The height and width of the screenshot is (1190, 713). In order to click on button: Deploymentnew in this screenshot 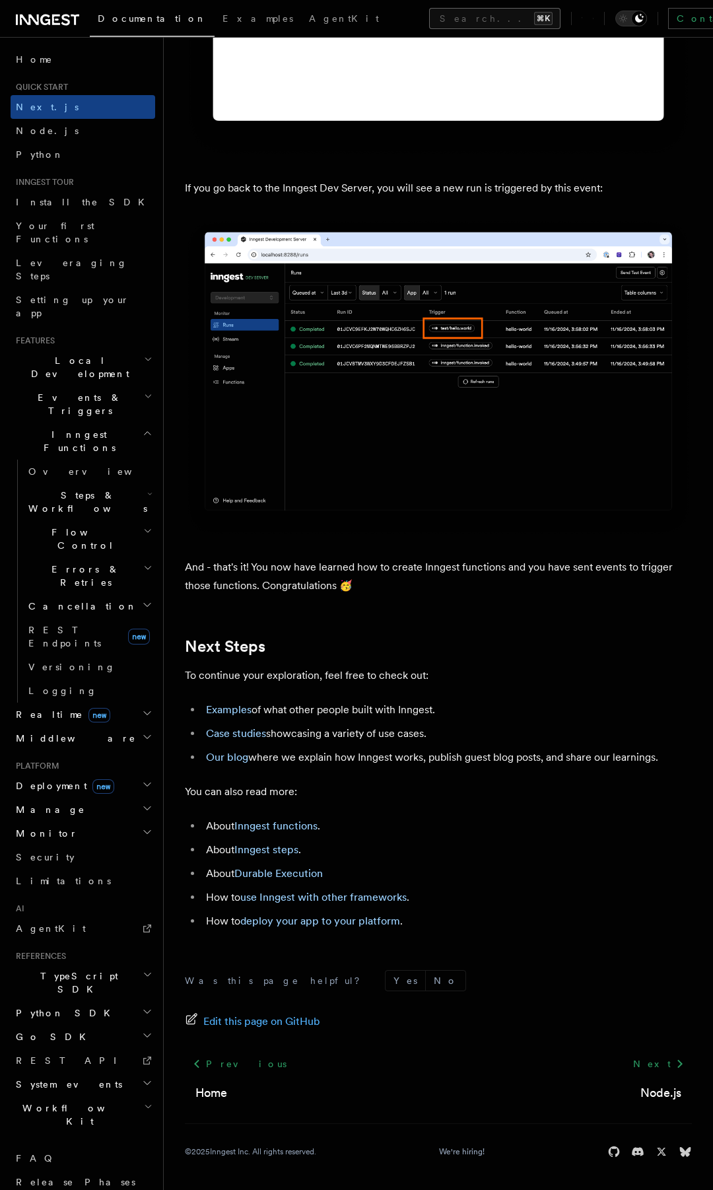, I will do `click(83, 786)`.